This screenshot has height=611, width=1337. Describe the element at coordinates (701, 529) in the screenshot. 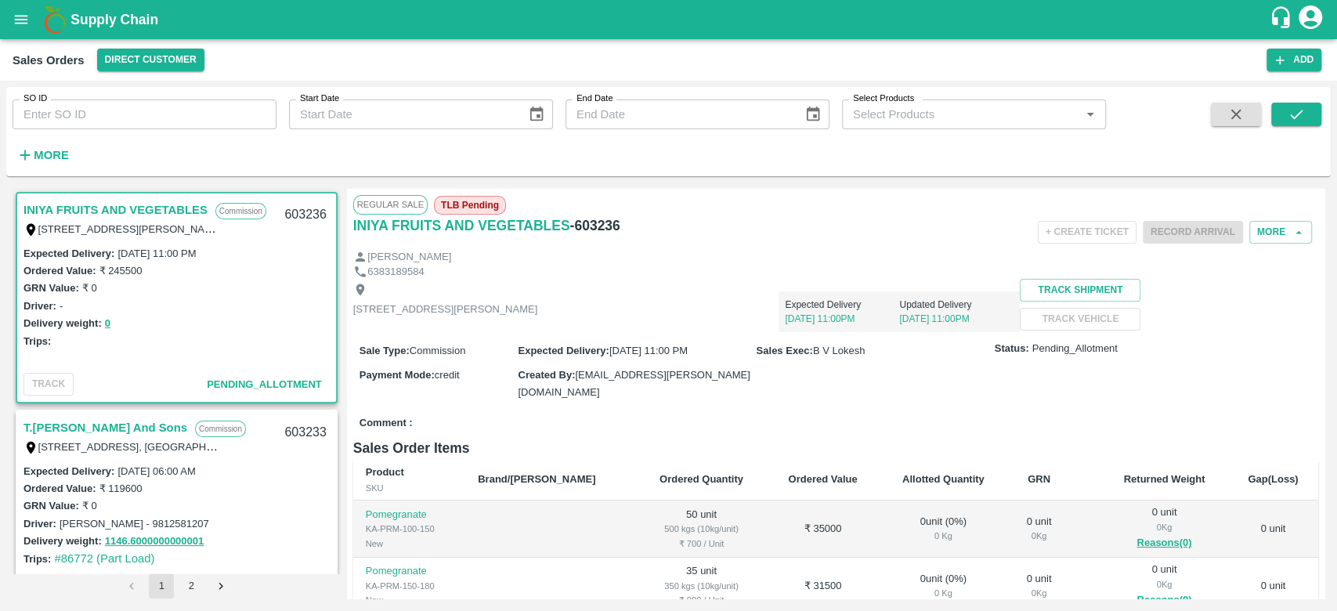

I see `div: 500 kgs (10kg/unit)` at that location.